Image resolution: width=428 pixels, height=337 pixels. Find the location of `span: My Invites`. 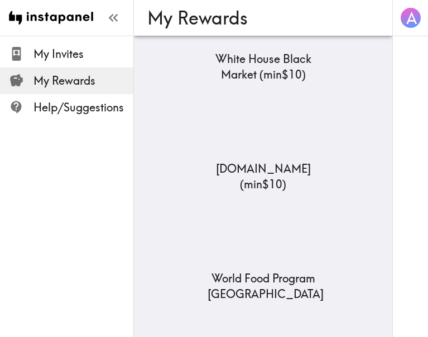

span: My Invites is located at coordinates (83, 54).